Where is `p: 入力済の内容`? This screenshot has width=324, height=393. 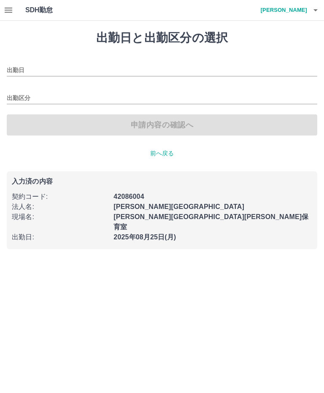 p: 入力済の内容 is located at coordinates (162, 181).